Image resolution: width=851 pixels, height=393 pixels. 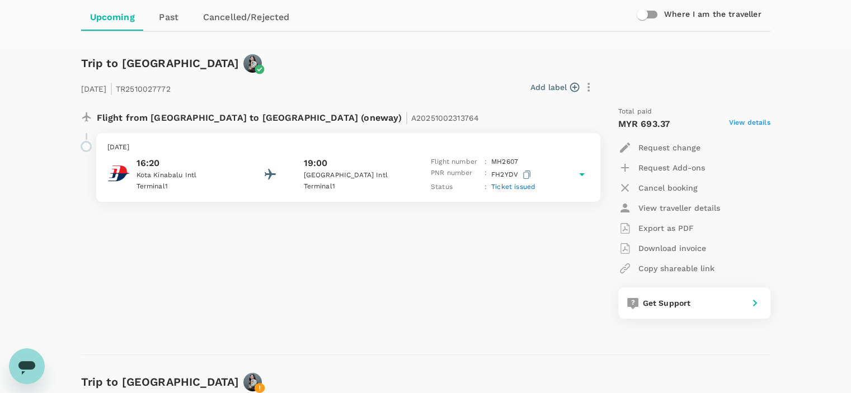 What do you see at coordinates (666, 228) in the screenshot?
I see `p: Export as PDF` at bounding box center [666, 228].